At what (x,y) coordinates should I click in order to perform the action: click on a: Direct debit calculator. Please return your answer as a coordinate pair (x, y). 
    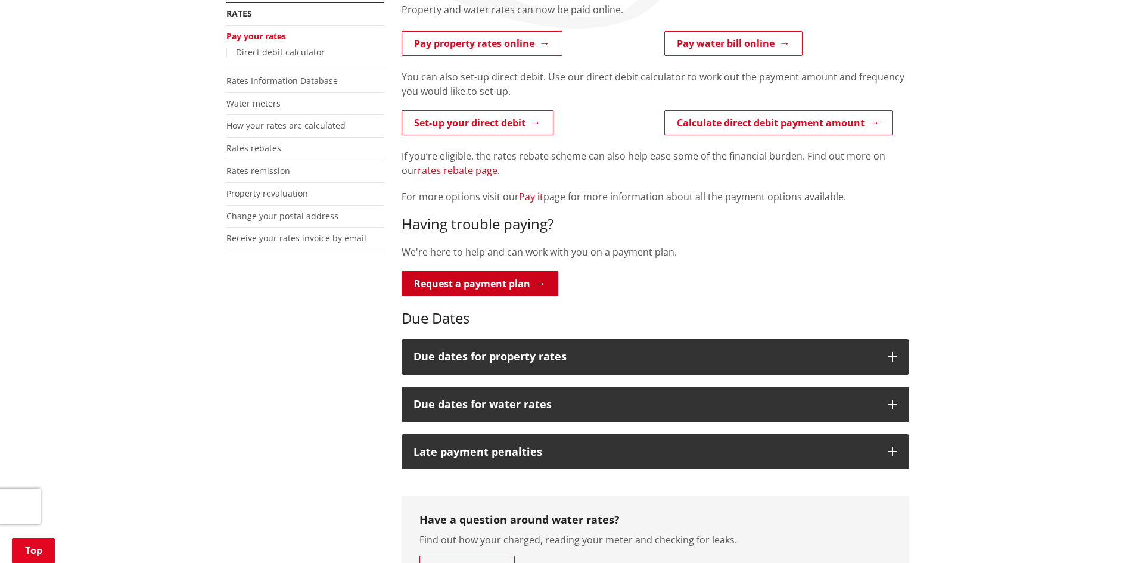
    Looking at the image, I should click on (280, 52).